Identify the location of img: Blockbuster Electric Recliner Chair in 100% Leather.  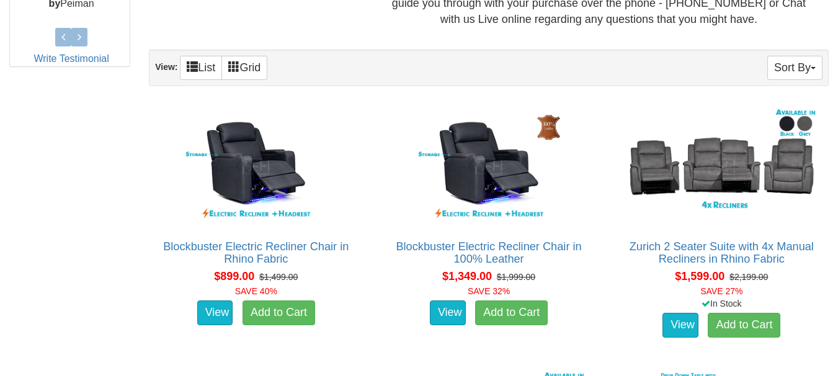
(488, 167).